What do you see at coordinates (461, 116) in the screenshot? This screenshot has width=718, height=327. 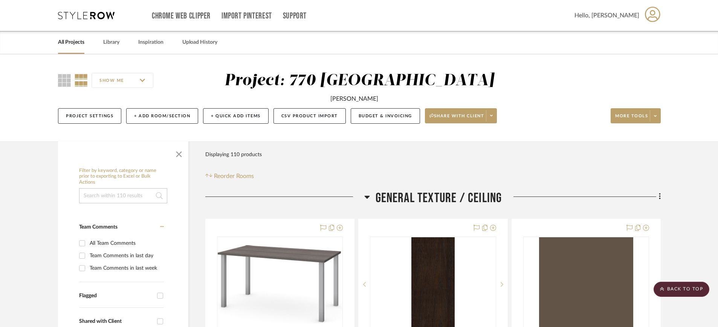 I see `button: Share with client` at bounding box center [461, 116].